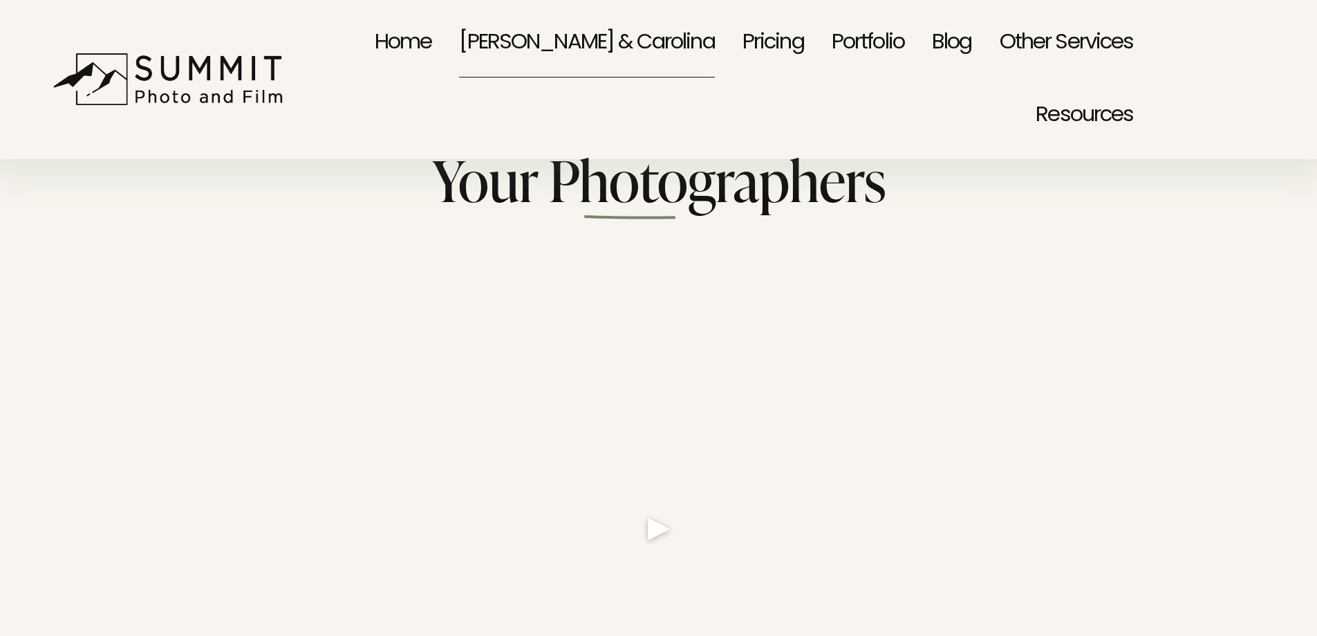 The height and width of the screenshot is (636, 1317). What do you see at coordinates (868, 43) in the screenshot?
I see `a: Portfolio` at bounding box center [868, 43].